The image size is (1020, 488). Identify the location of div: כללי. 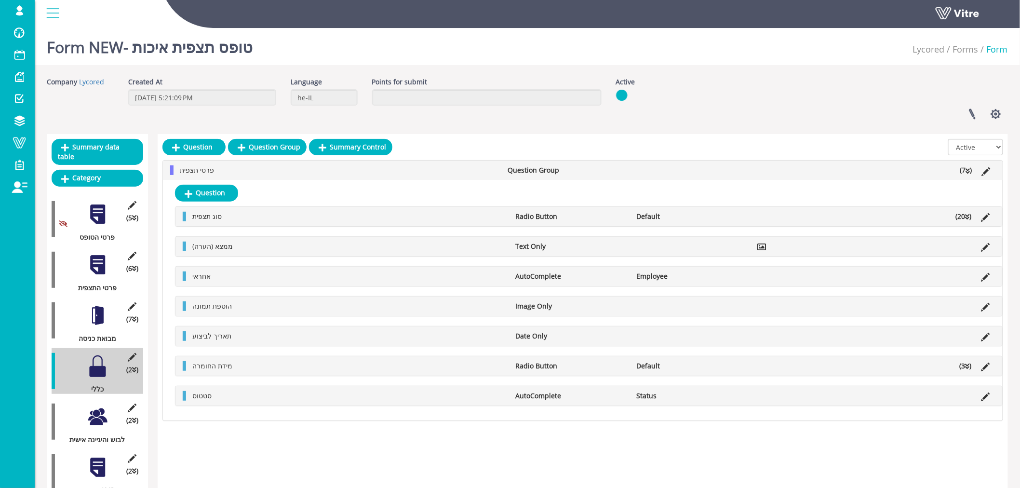
(93, 389).